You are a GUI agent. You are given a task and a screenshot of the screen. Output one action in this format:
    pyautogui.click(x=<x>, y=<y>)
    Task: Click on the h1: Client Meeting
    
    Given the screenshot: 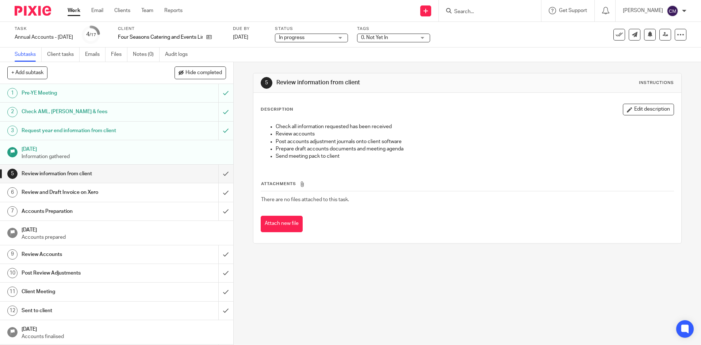 What is the action you would take?
    pyautogui.click(x=85, y=292)
    